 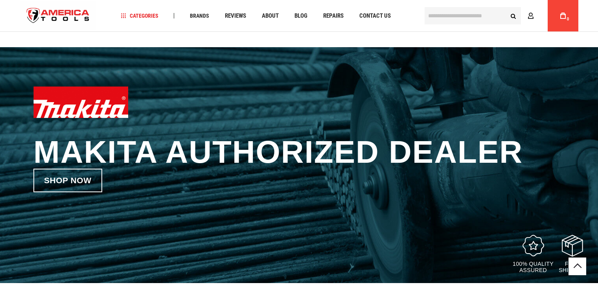 What do you see at coordinates (139, 16) in the screenshot?
I see `span: Categories` at bounding box center [139, 16].